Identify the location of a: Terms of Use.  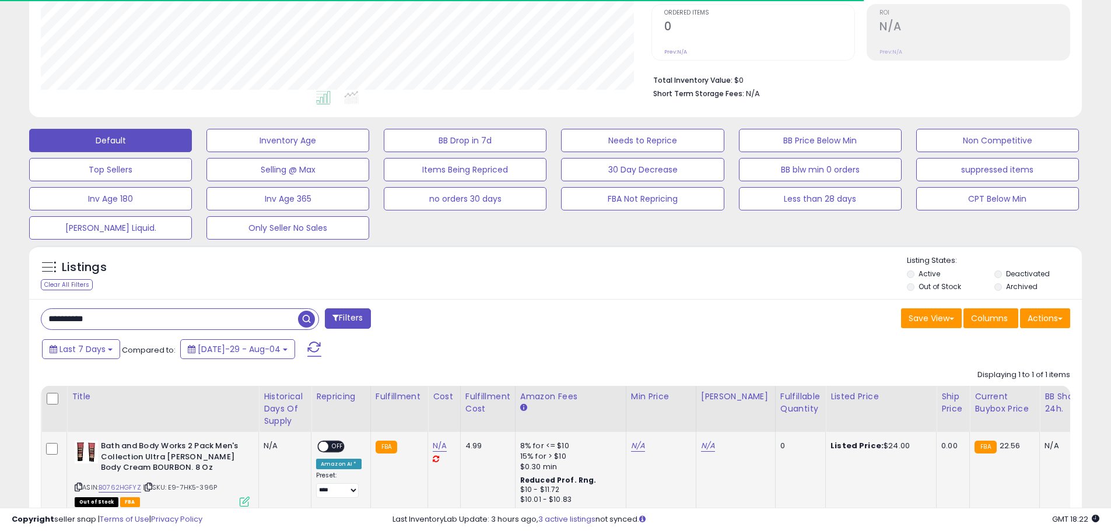
(124, 519).